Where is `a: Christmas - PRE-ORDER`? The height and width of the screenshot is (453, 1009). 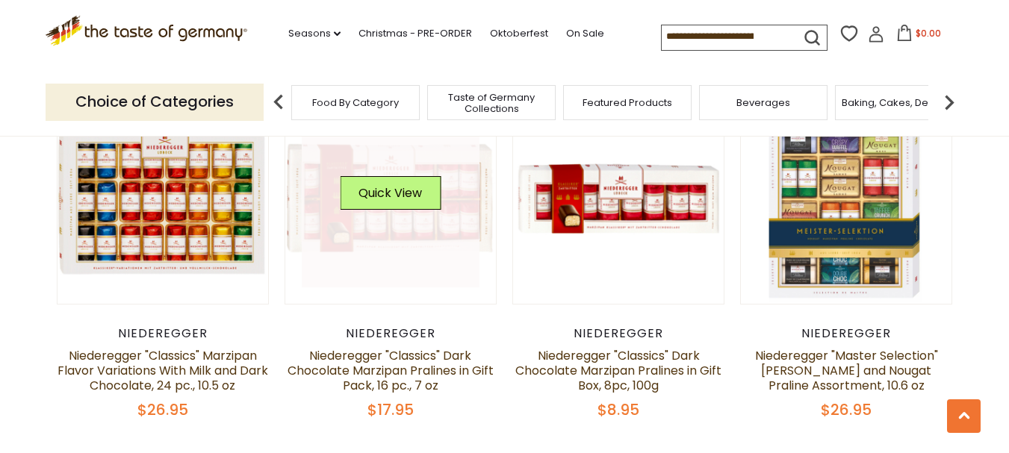 a: Christmas - PRE-ORDER is located at coordinates (415, 34).